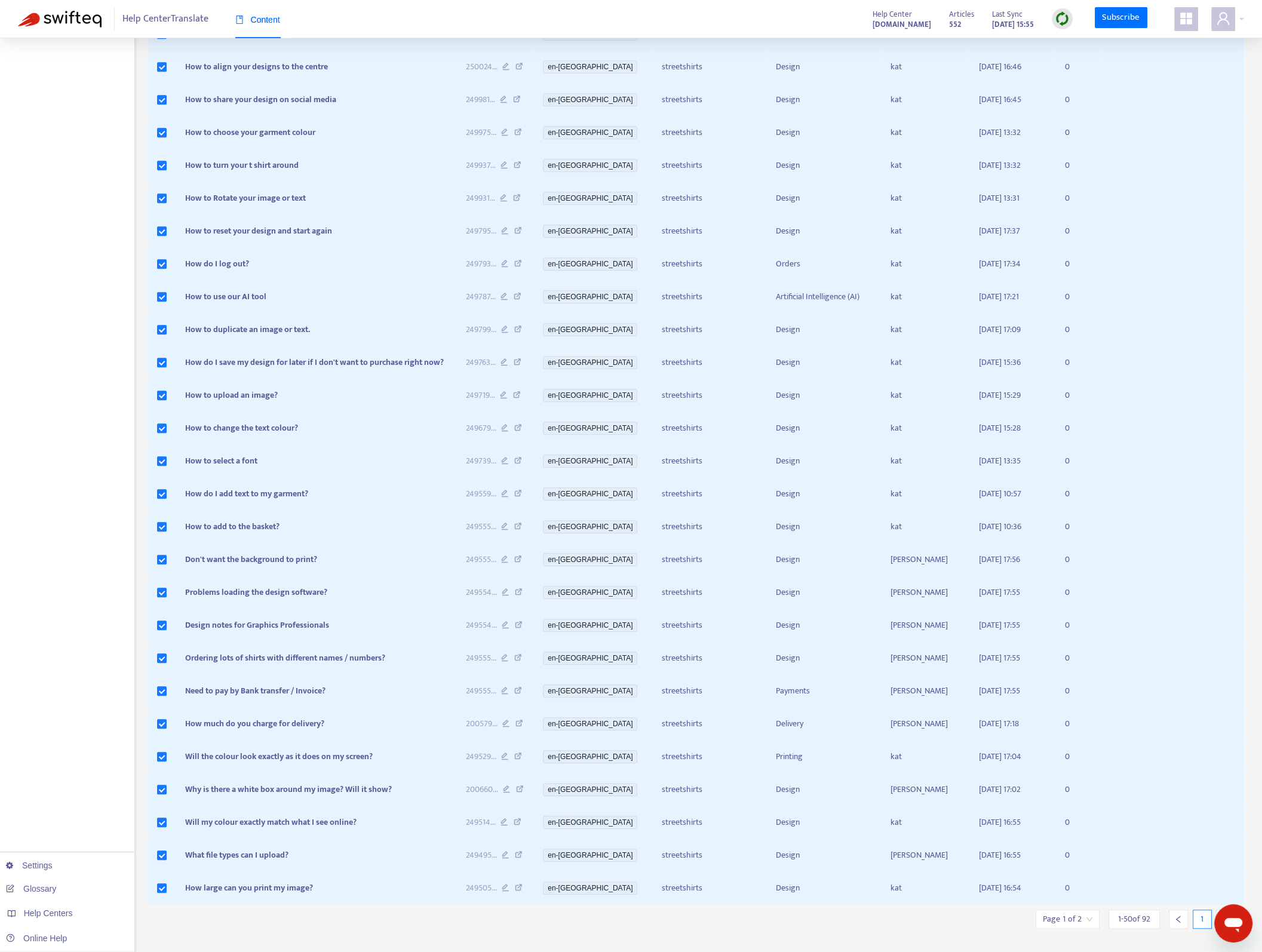 The height and width of the screenshot is (952, 1262). Describe the element at coordinates (481, 362) in the screenshot. I see `span: 249763 ...` at that location.